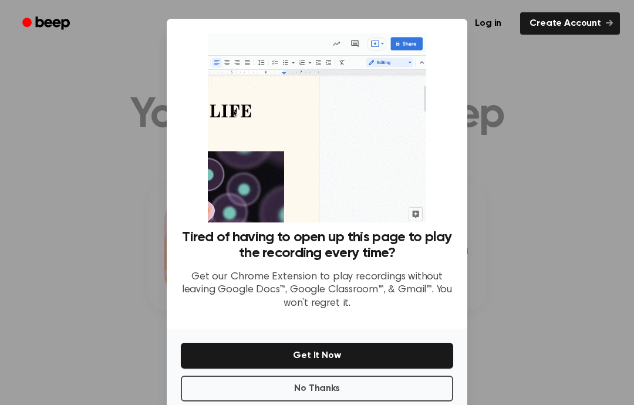 This screenshot has height=405, width=634. What do you see at coordinates (317, 290) in the screenshot?
I see `p: Get our Chrome Extension to play recordings without leaving Google Docs™, Google Classroom™, & Gm...` at bounding box center [317, 290].